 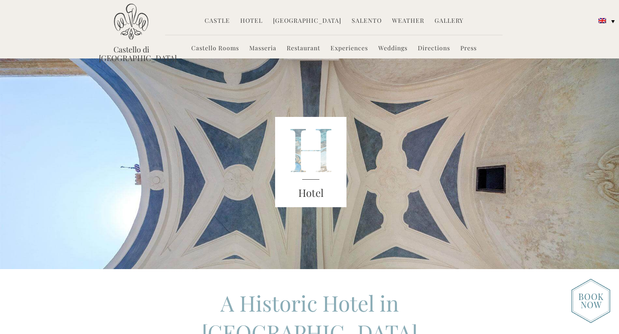 I want to click on a: Hotel, so click(x=252, y=21).